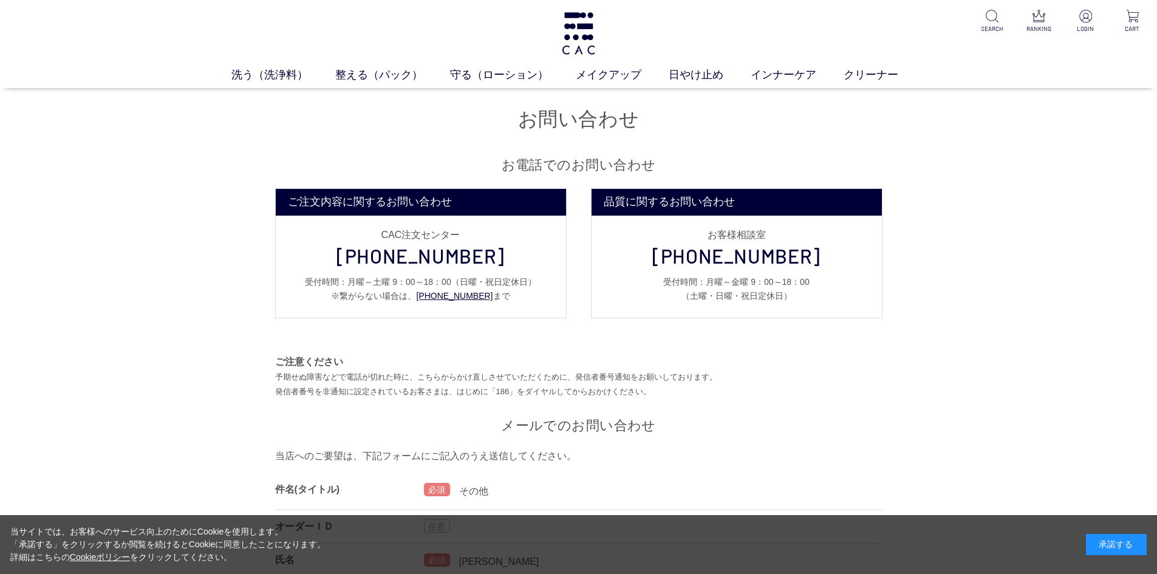 This screenshot has width=1157, height=574. What do you see at coordinates (496, 384) in the screenshot?
I see `font: 予期せぬ障害などで電話が切れた時に、こちらからかけ直しさせていただくために、発信者番号通知をお願いしております。 発信者番号を非通知に設定されているお客さまは、はじめに「186」をダイヤルしてか...` at bounding box center [496, 384].